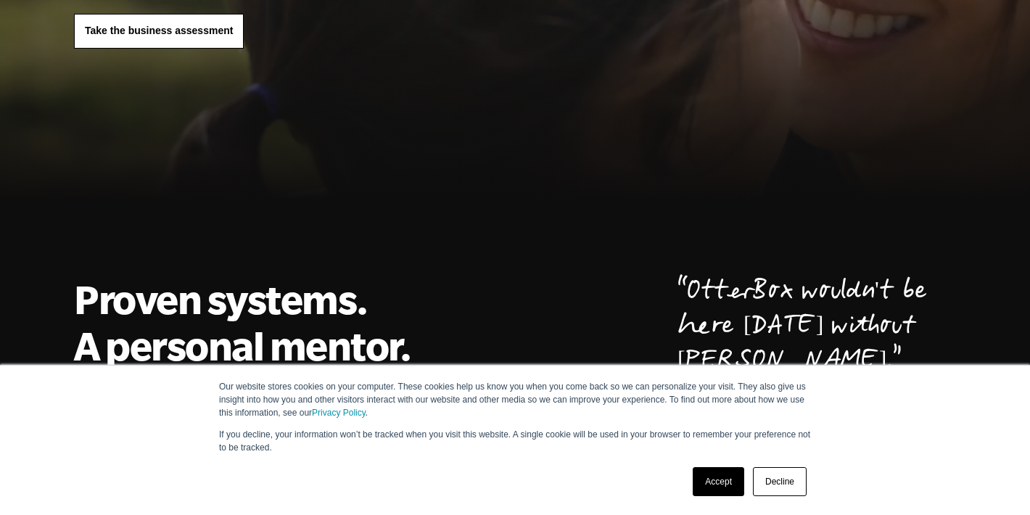 This screenshot has width=1030, height=515. I want to click on span: Take the business assessment, so click(159, 30).